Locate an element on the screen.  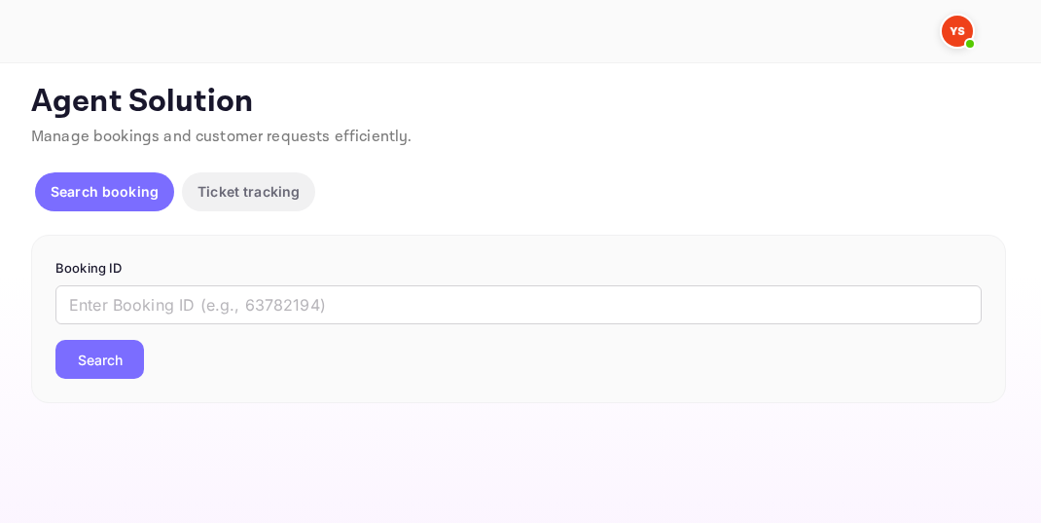
input: Enter Booking ID (e.g., 63782194) is located at coordinates (519, 305).